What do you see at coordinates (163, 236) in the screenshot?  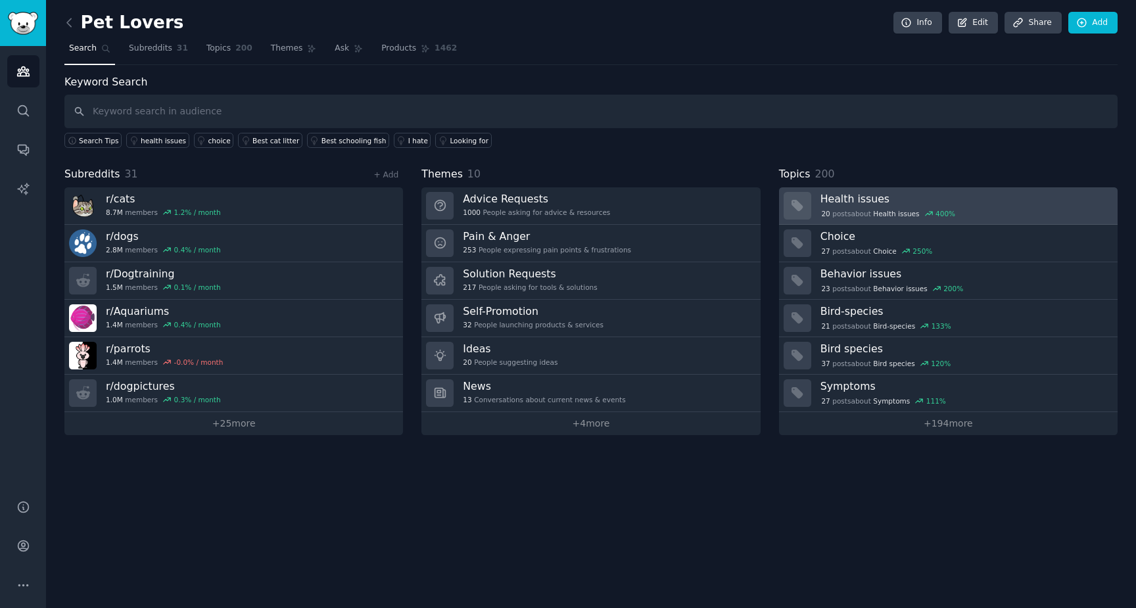 I see `h3: r/ dogs` at bounding box center [163, 236].